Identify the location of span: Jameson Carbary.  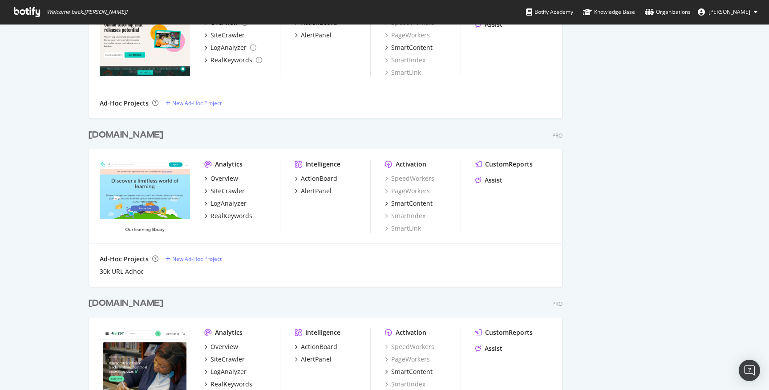
(729, 12).